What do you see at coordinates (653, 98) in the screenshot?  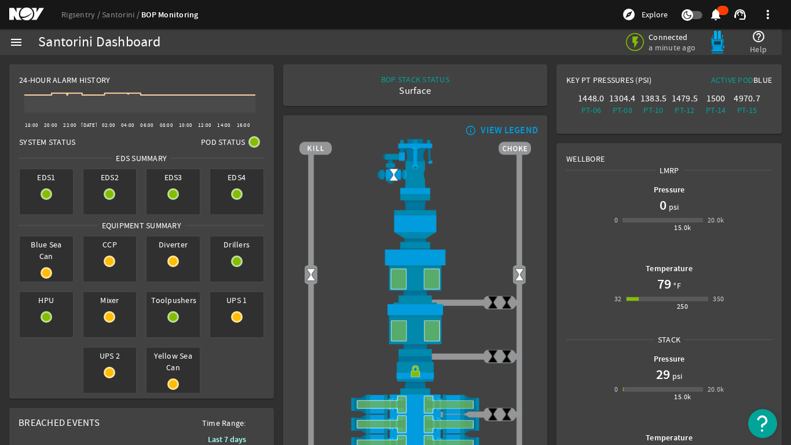 I see `div: 1383.5` at bounding box center [653, 98].